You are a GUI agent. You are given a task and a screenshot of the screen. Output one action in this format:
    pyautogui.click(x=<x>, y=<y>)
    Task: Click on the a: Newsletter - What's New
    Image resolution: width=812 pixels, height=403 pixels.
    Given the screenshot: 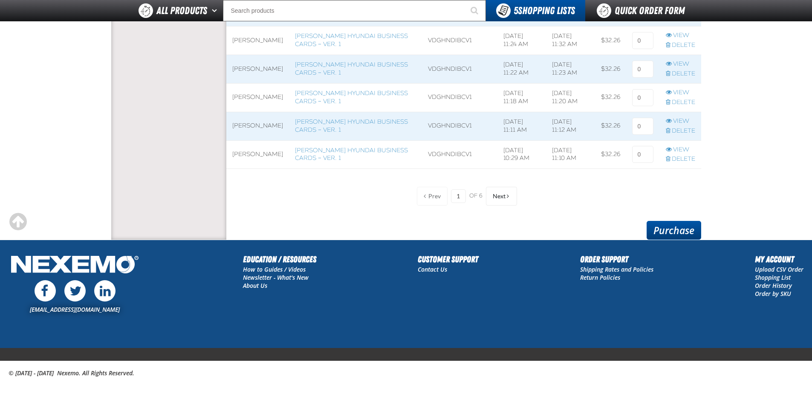 What is the action you would take?
    pyautogui.click(x=276, y=277)
    